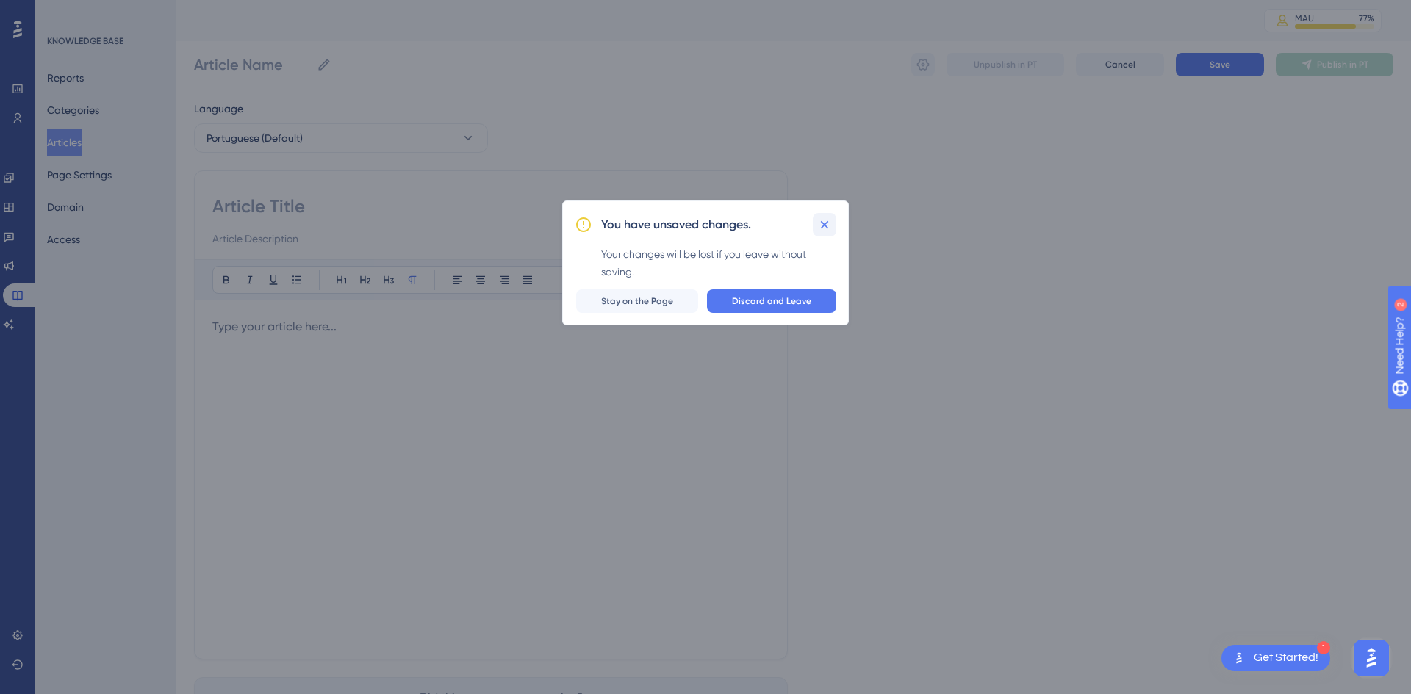 The height and width of the screenshot is (694, 1411). What do you see at coordinates (1324, 648) in the screenshot?
I see `div: 1` at bounding box center [1324, 648].